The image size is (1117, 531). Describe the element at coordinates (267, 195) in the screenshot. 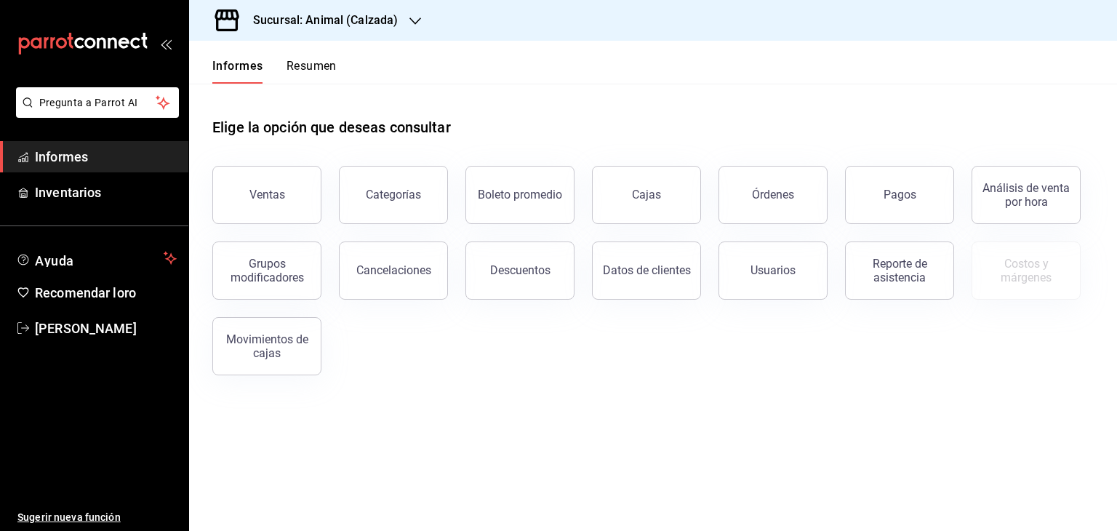

I see `button: Ventas` at that location.